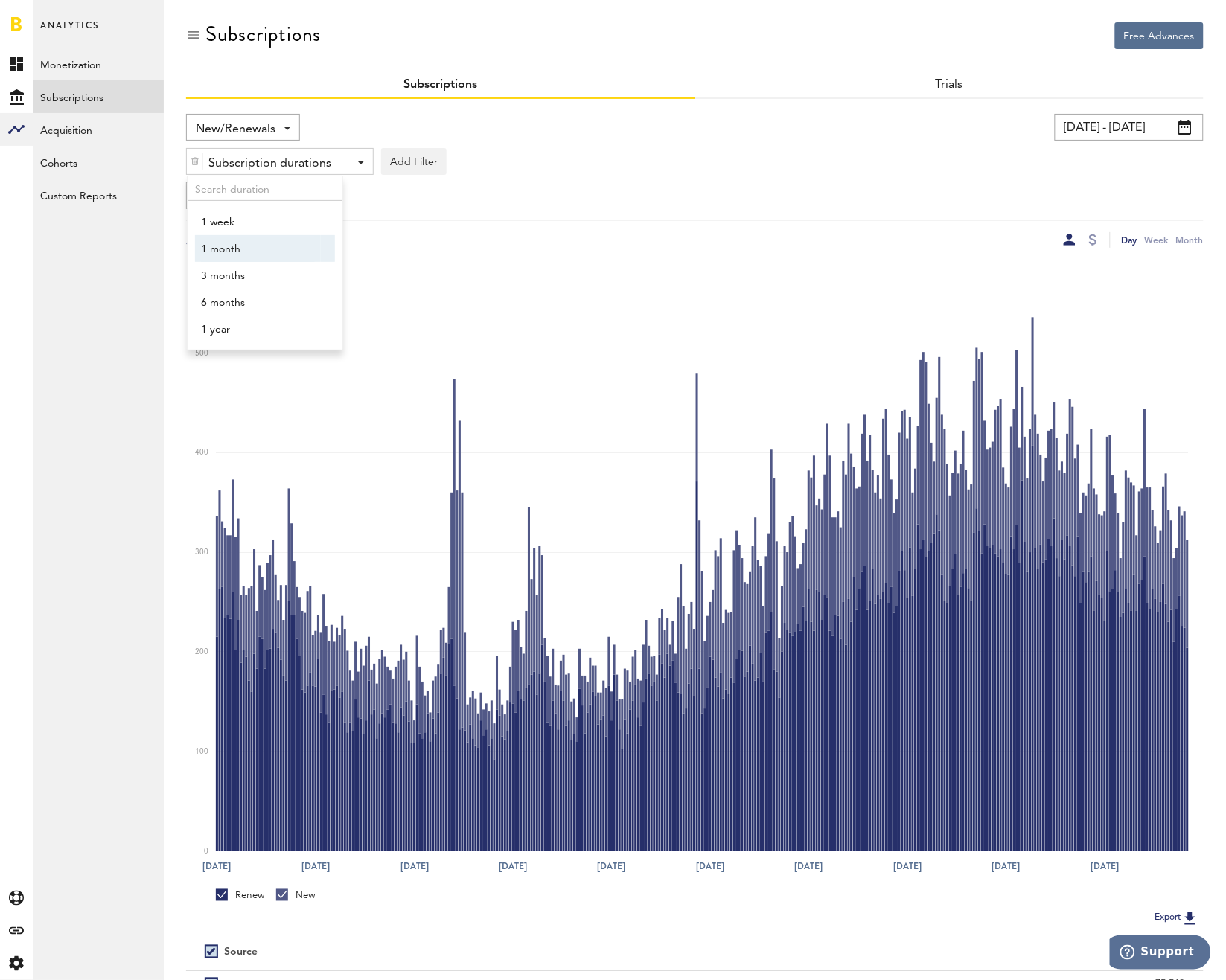 Image resolution: width=1226 pixels, height=980 pixels. What do you see at coordinates (202, 751) in the screenshot?
I see `text: 100` at bounding box center [202, 751].